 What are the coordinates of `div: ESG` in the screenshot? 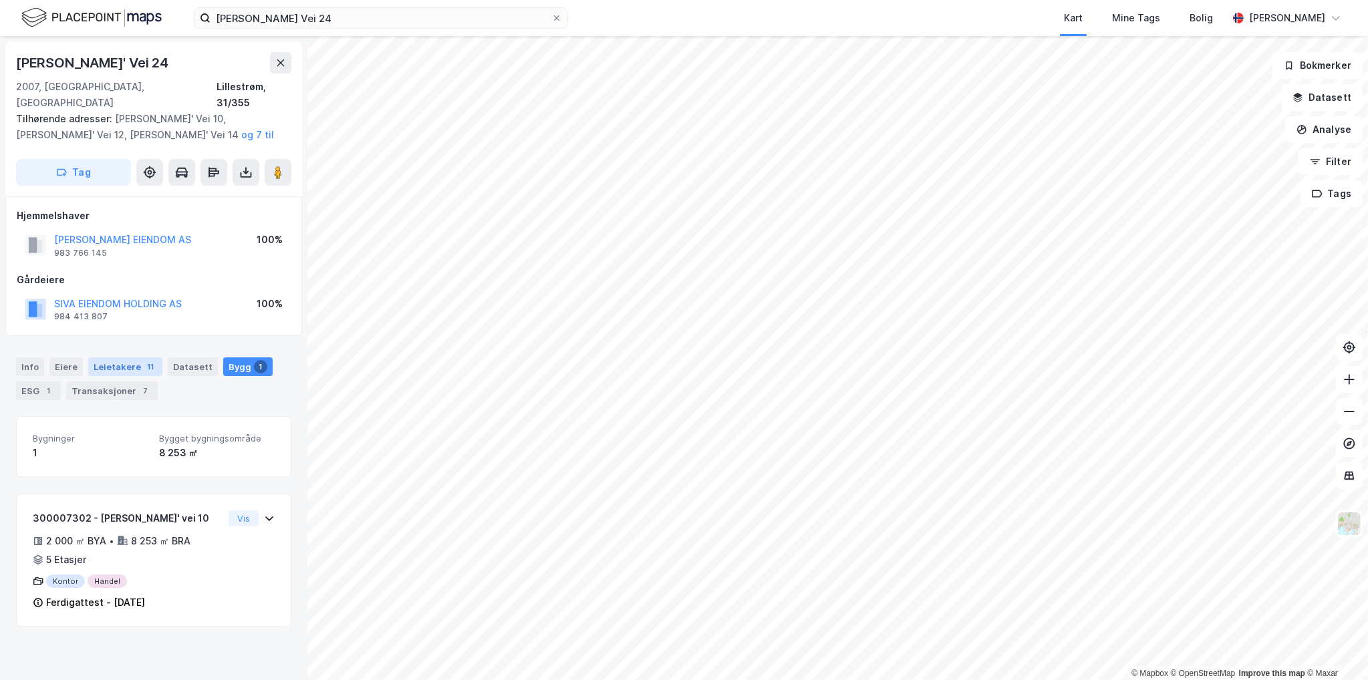 It's located at (38, 391).